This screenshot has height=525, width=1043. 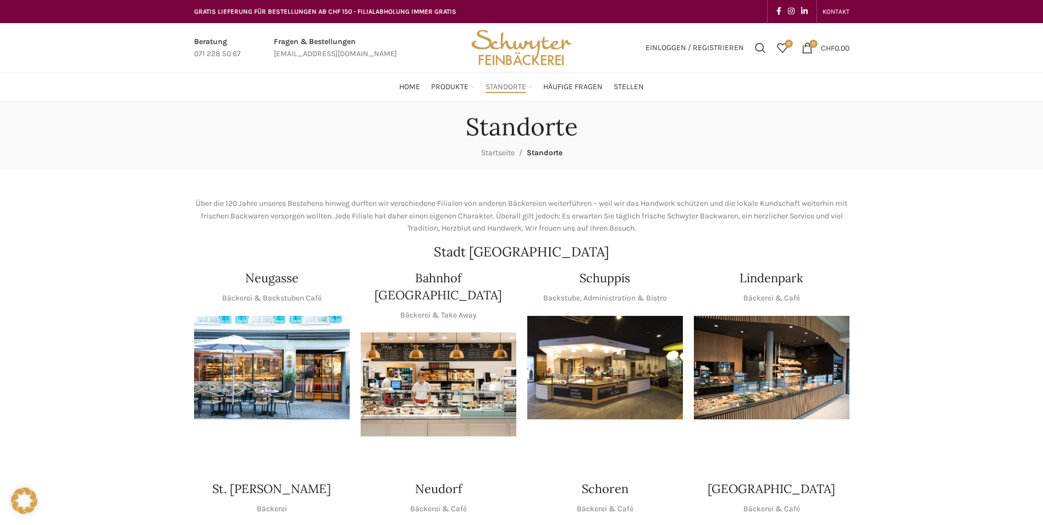 I want to click on a: Facebook social link, so click(x=779, y=12).